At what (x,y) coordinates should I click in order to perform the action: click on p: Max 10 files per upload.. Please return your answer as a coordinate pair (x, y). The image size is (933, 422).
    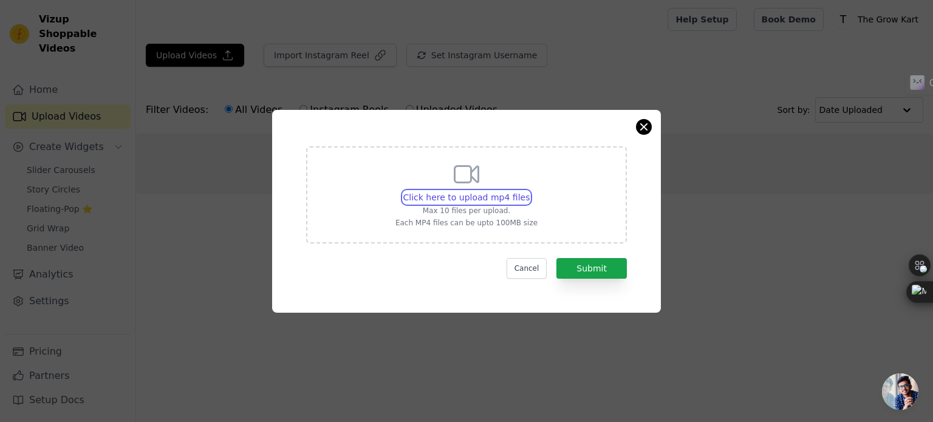
    Looking at the image, I should click on (466, 211).